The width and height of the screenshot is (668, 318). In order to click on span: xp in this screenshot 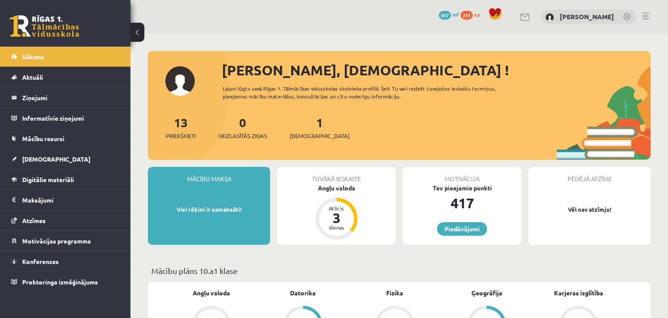, I will do `click(477, 14)`.